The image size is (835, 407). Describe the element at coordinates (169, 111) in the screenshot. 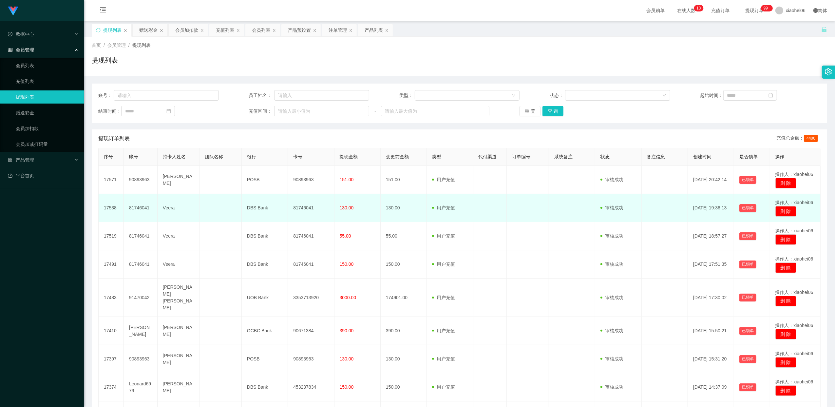

I see `i: 图标: calendar` at that location.